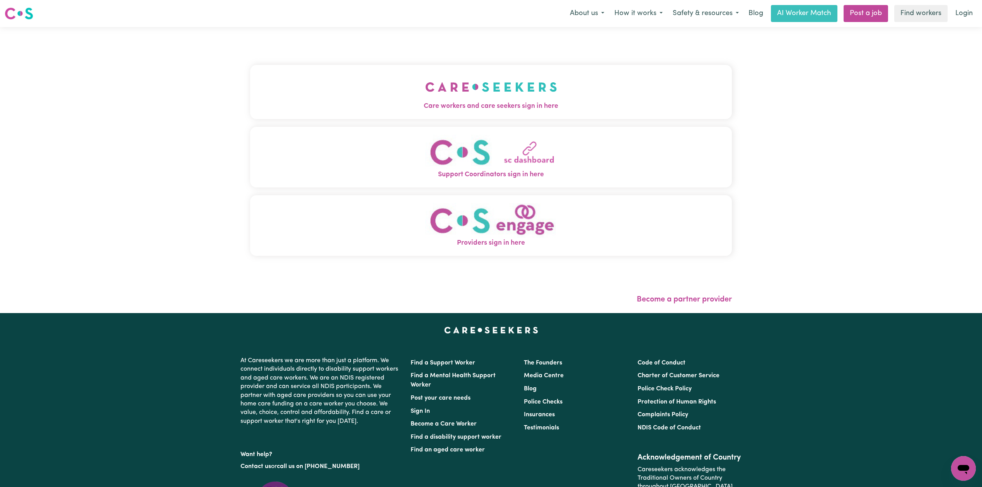 The height and width of the screenshot is (487, 982). I want to click on span: Providers sign in here, so click(491, 243).